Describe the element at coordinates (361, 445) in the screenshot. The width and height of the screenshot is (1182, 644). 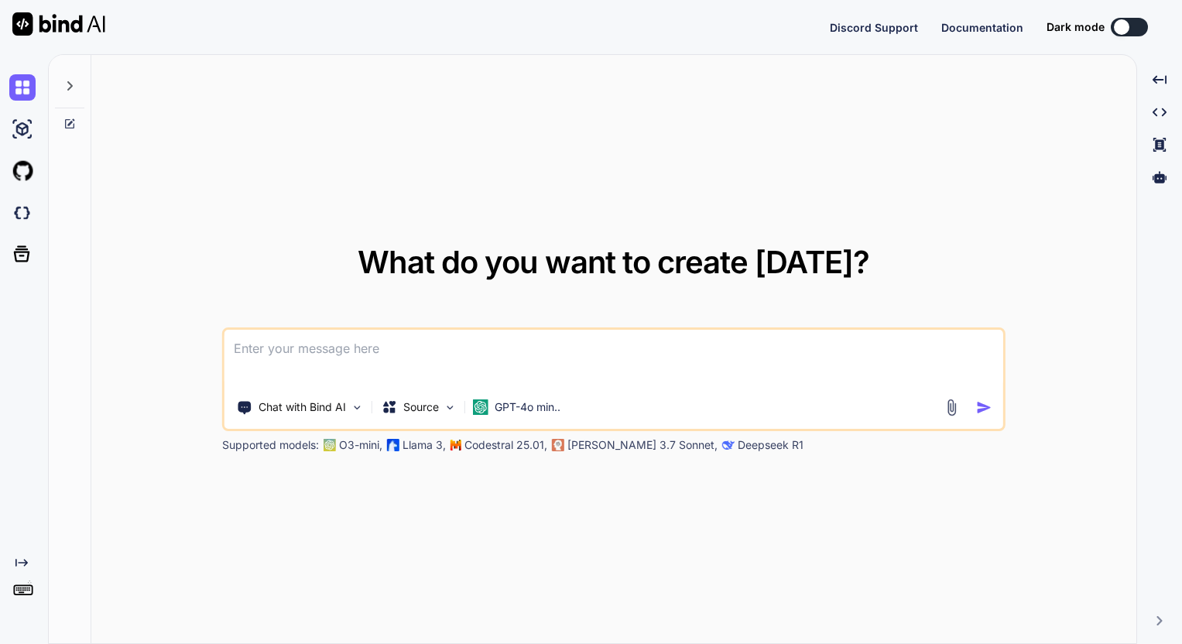
I see `p: O3-mini,` at that location.